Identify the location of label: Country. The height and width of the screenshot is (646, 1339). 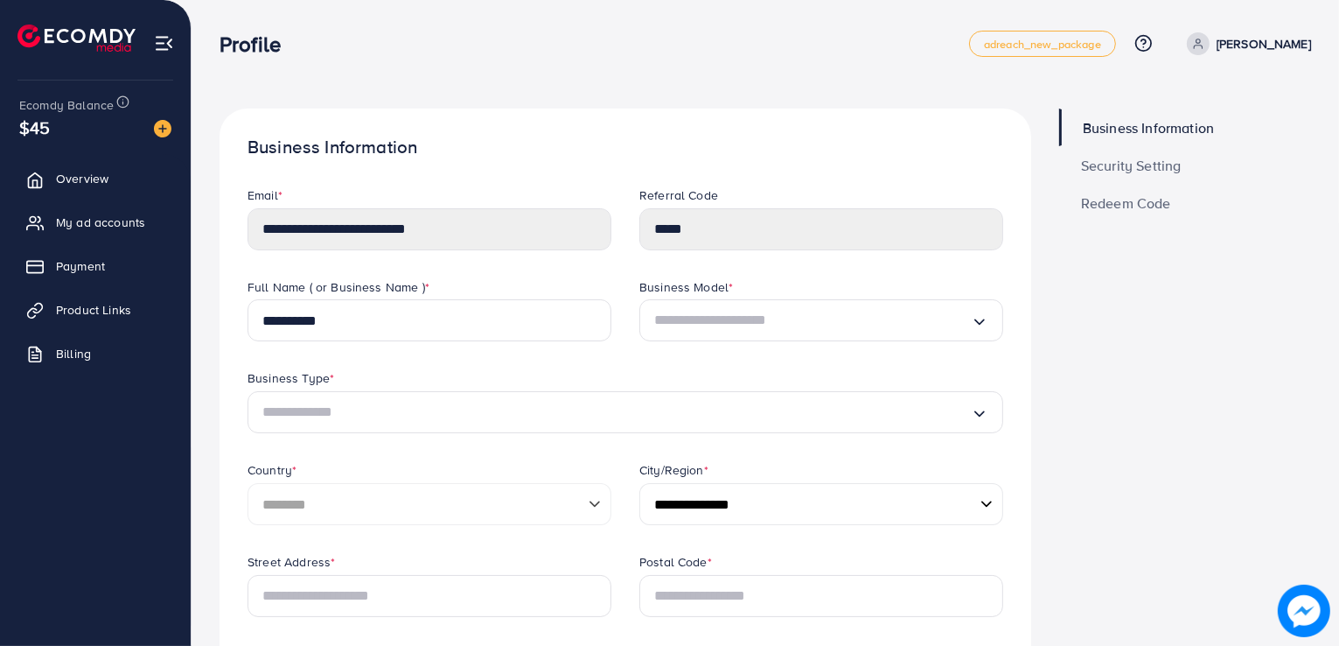
(272, 470).